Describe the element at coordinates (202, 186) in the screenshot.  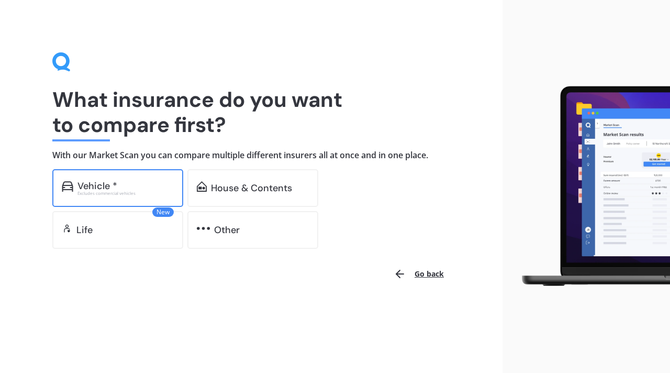
I see `img: home-and-contents.b802091223b8502ef2dd.svg` at that location.